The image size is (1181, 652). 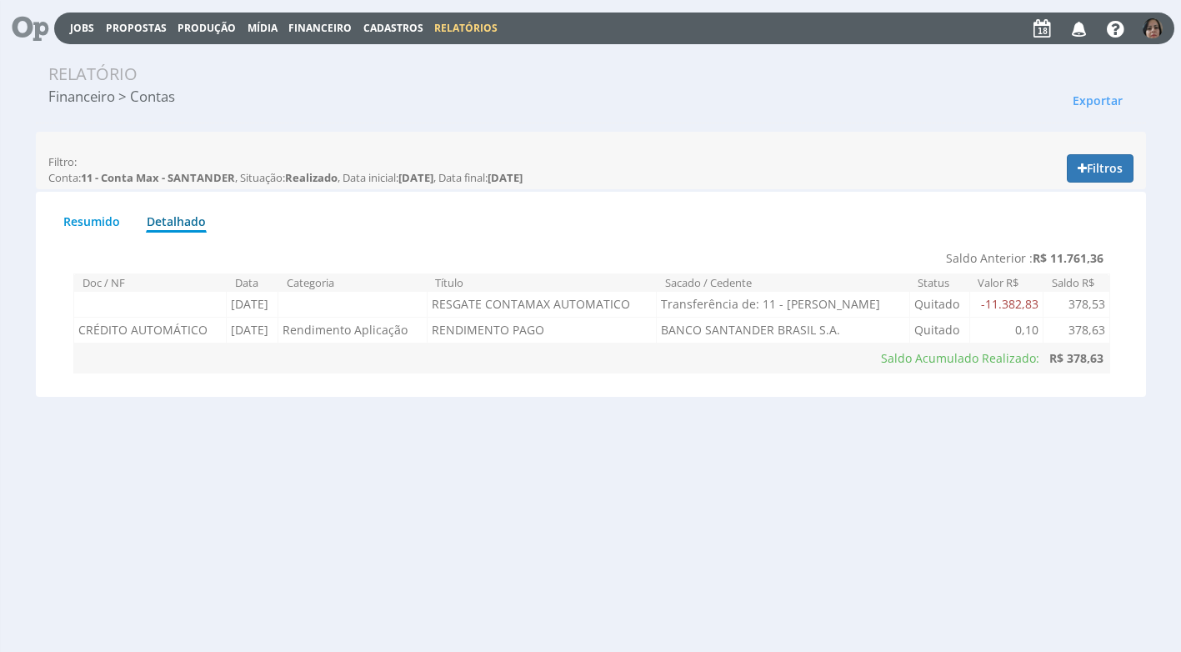 I want to click on b: R$ 378,63, so click(x=1076, y=358).